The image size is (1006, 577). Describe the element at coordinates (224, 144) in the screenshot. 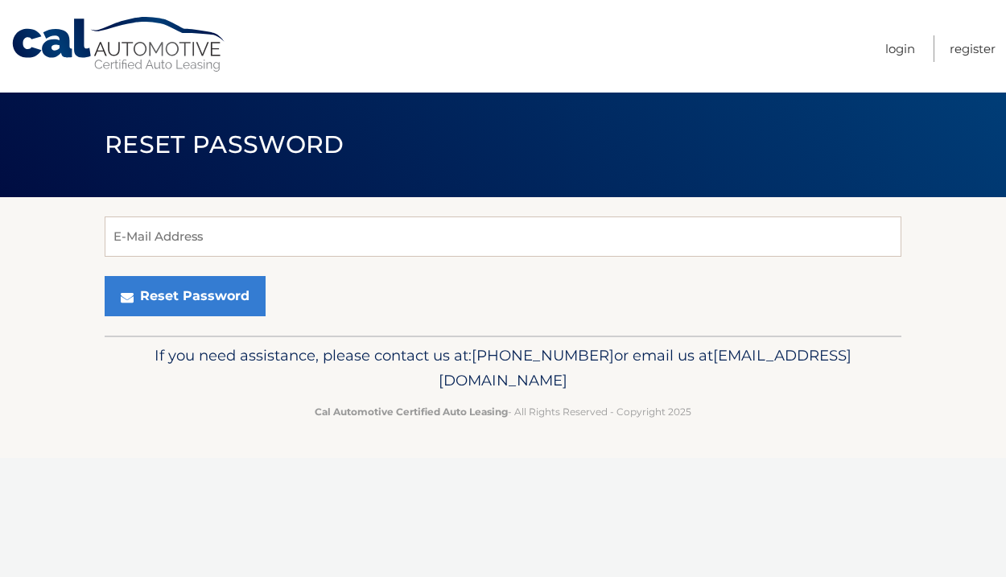

I see `span: Reset Password` at that location.